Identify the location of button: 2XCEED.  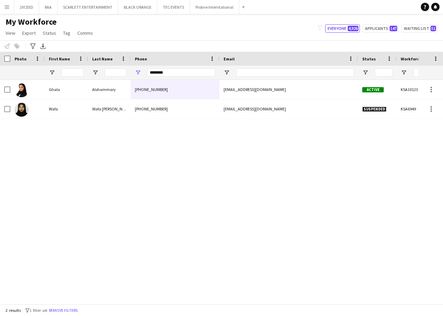
(27, 7).